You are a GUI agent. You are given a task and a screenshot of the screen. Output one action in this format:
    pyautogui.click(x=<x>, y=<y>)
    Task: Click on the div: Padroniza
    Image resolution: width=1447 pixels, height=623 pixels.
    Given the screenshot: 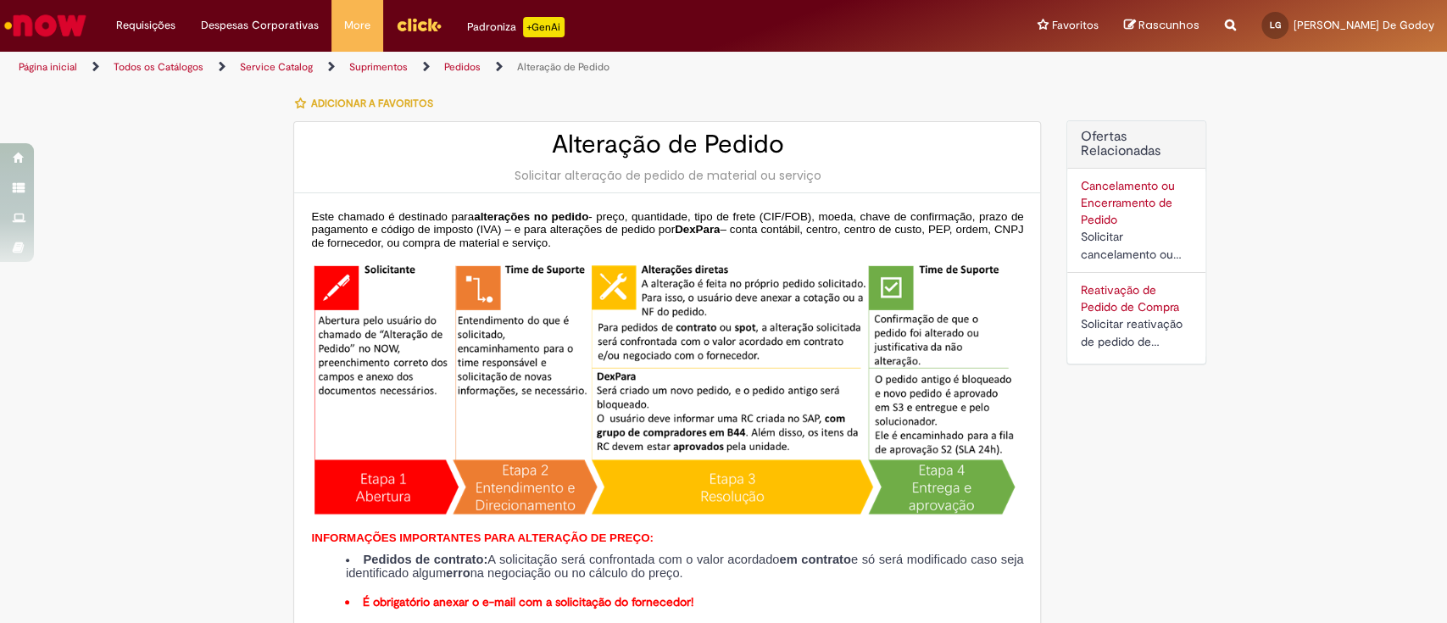 What is the action you would take?
    pyautogui.click(x=515, y=27)
    